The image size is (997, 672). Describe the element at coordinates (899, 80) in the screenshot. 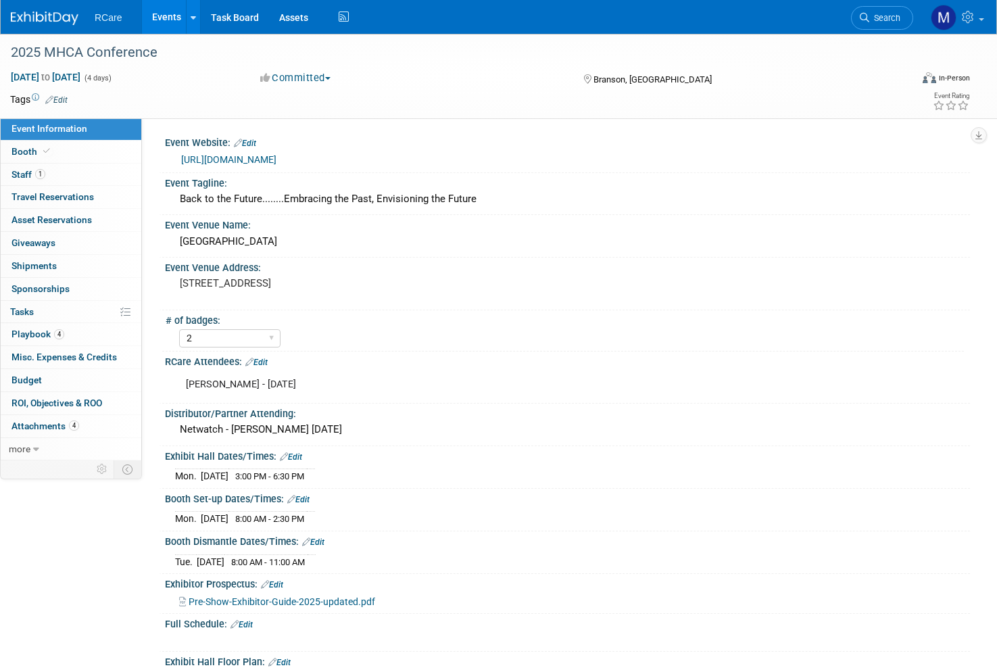

I see `div: Event Format` at that location.